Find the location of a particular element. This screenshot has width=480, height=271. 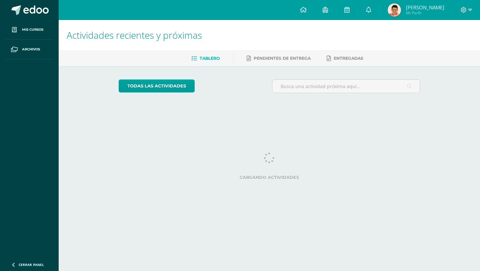

a: todas las Actividades is located at coordinates (157, 86).